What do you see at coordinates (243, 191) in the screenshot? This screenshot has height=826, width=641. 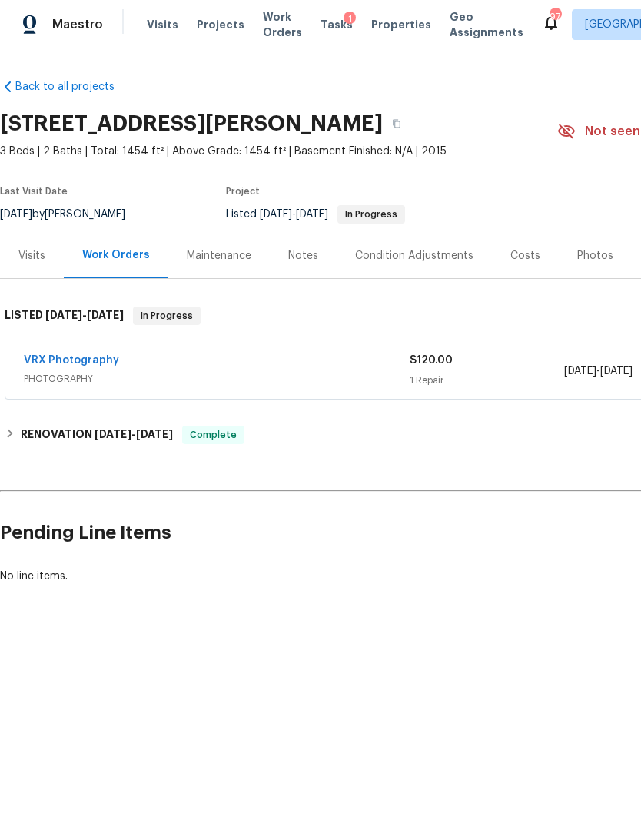 I see `span: Project` at bounding box center [243, 191].